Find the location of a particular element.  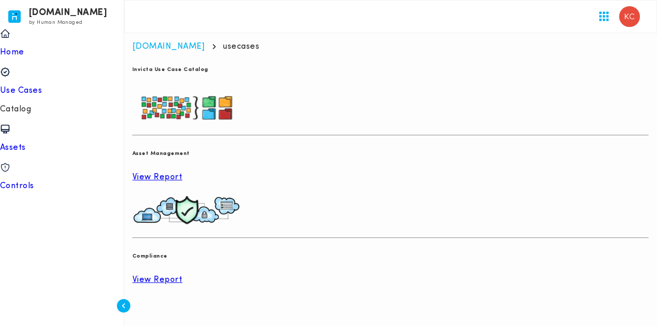

img: invicta.io is located at coordinates (14, 17).